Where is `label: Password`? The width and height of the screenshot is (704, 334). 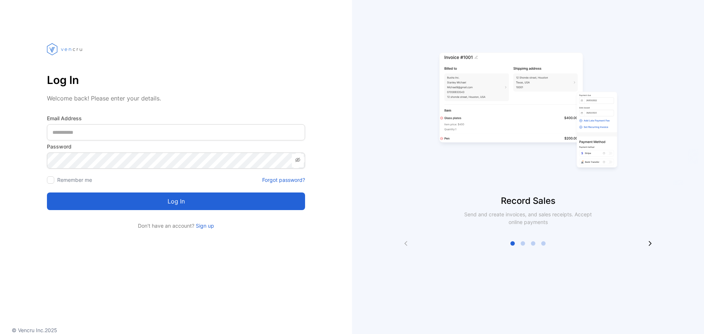
label: Password is located at coordinates (176, 146).